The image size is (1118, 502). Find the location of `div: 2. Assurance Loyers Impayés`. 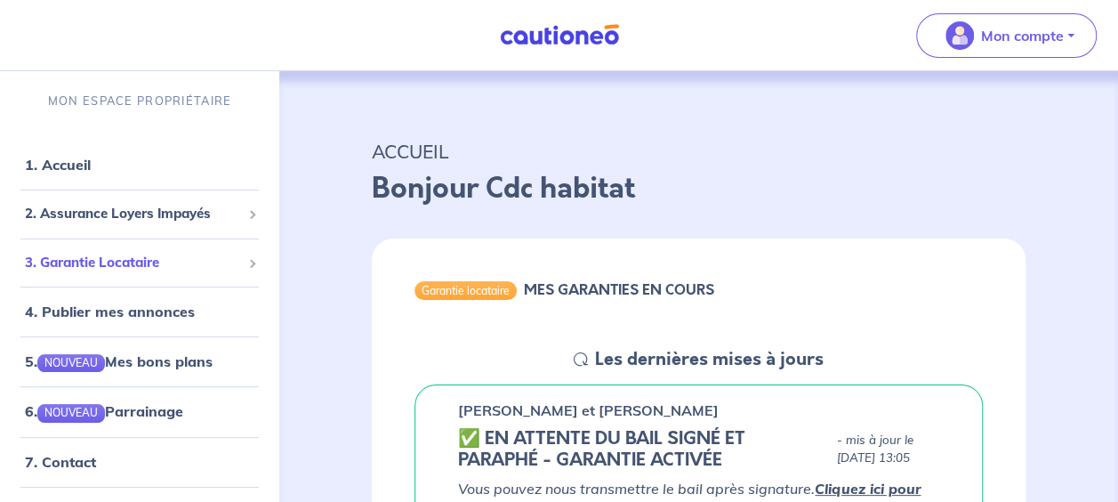

div: 2. Assurance Loyers Impayés is located at coordinates (140, 213).